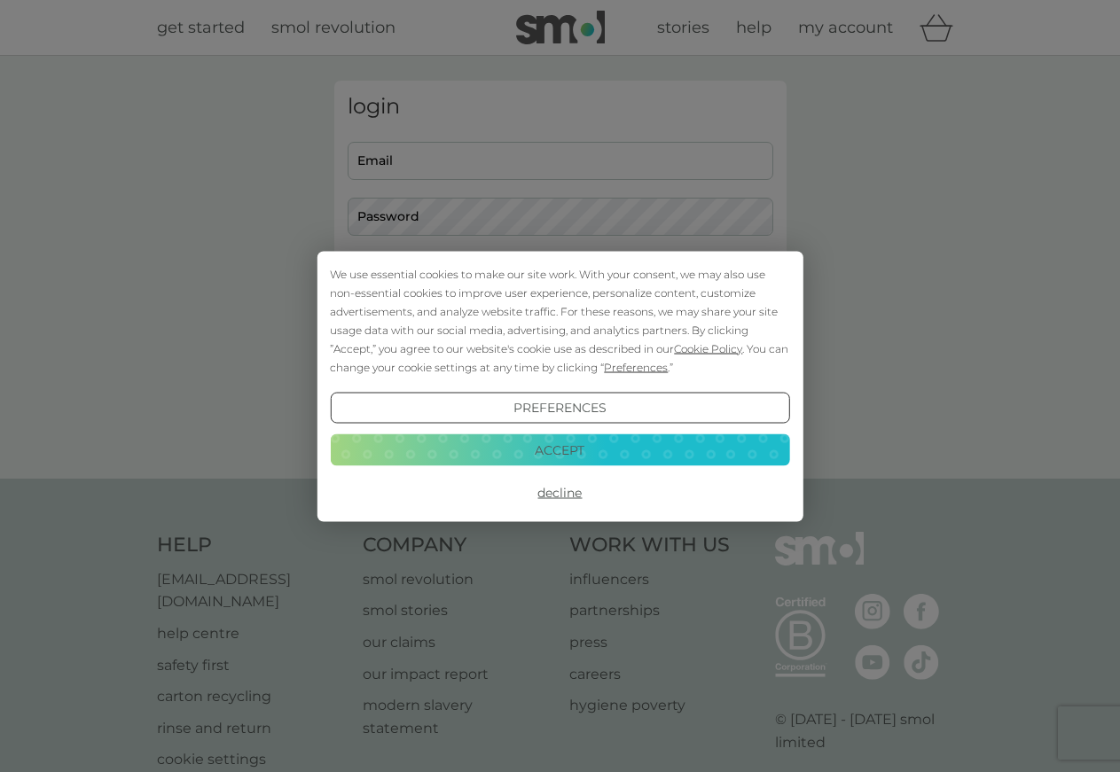 The width and height of the screenshot is (1120, 772). Describe the element at coordinates (707, 347) in the screenshot. I see `span: Cookie Policy` at that location.